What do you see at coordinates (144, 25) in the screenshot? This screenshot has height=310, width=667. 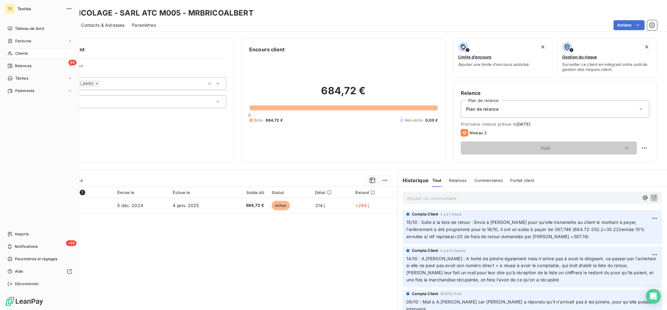 I see `span: Paramètres` at bounding box center [144, 25].